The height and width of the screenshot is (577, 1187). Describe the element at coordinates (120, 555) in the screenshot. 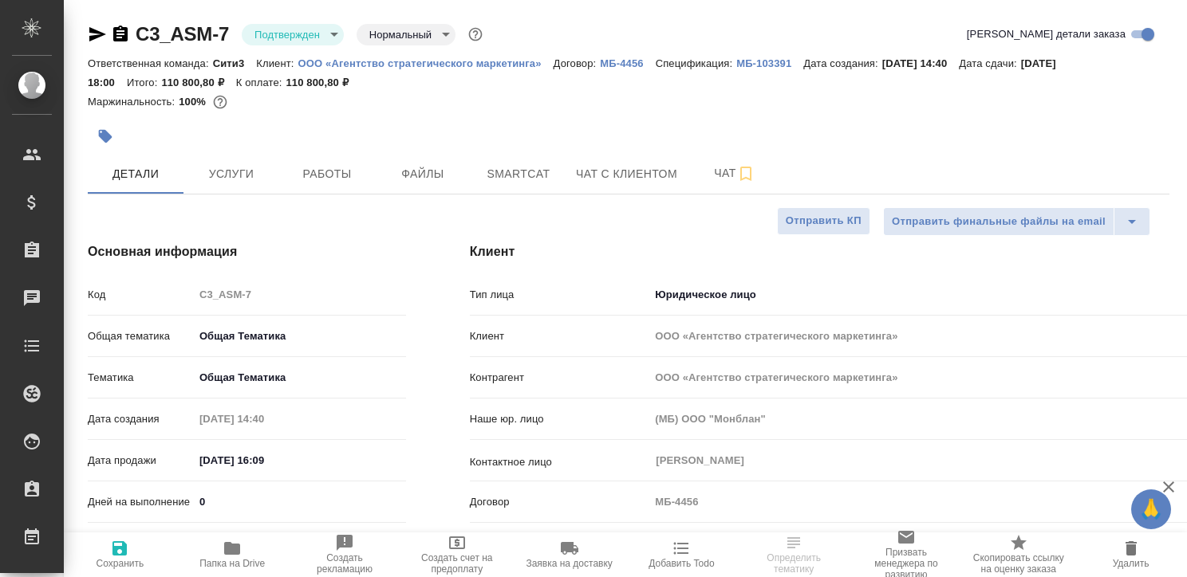

I see `button: Сохранить` at that location.